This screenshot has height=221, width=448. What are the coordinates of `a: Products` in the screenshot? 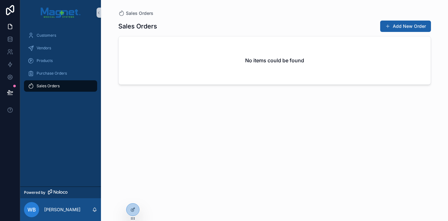 It's located at (61, 61).